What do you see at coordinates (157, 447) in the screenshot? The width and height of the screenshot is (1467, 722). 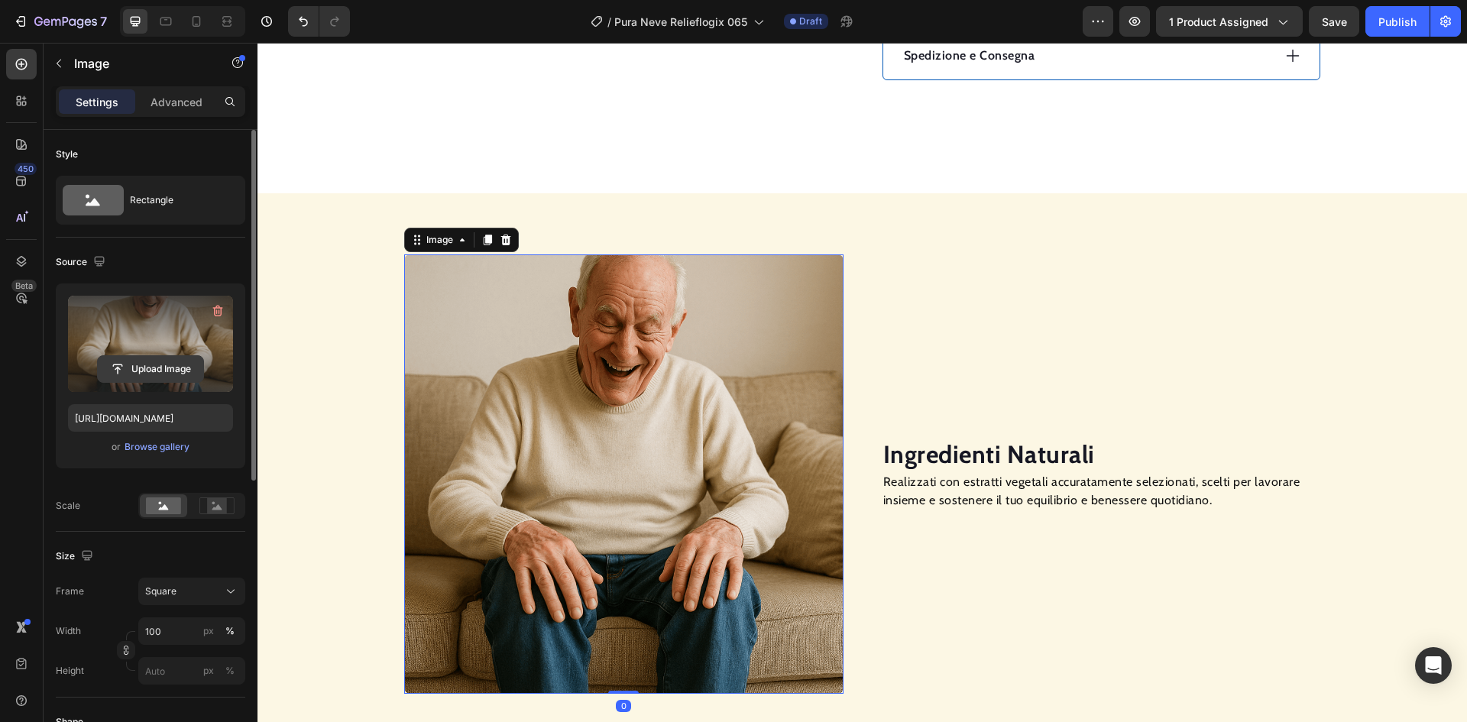 I see `button: Browse gallery` at bounding box center [157, 447].